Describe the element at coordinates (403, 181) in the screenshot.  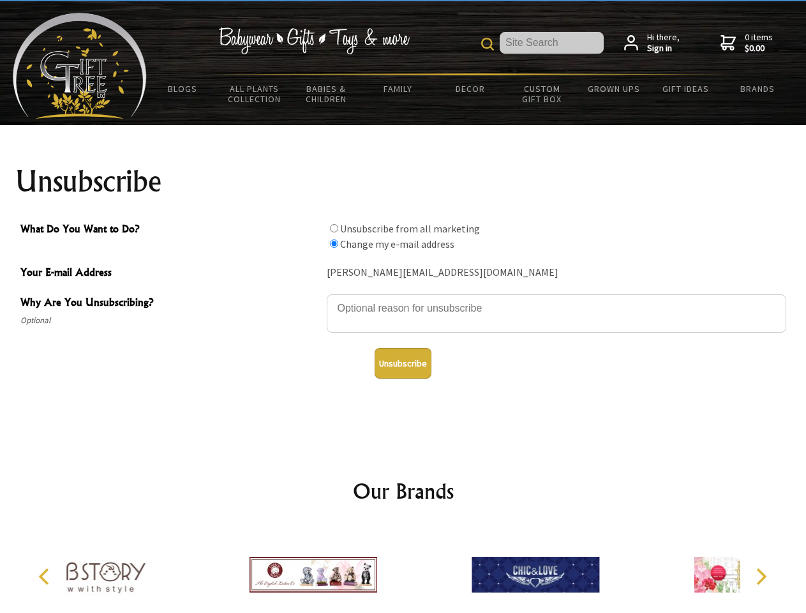
I see `h1: Unsubscribe` at that location.